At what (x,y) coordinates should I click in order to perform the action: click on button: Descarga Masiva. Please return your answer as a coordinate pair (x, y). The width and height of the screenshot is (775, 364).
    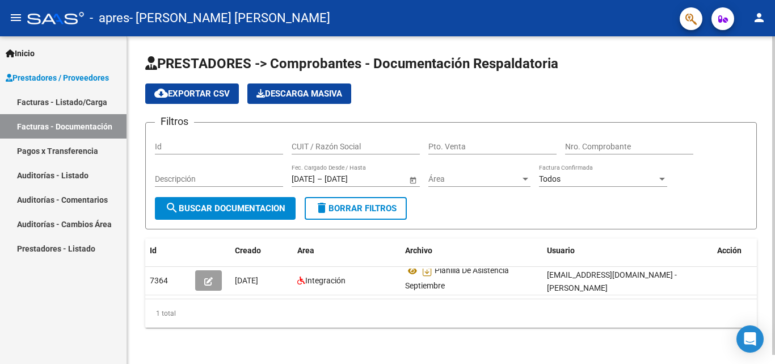
    Looking at the image, I should click on (299, 94).